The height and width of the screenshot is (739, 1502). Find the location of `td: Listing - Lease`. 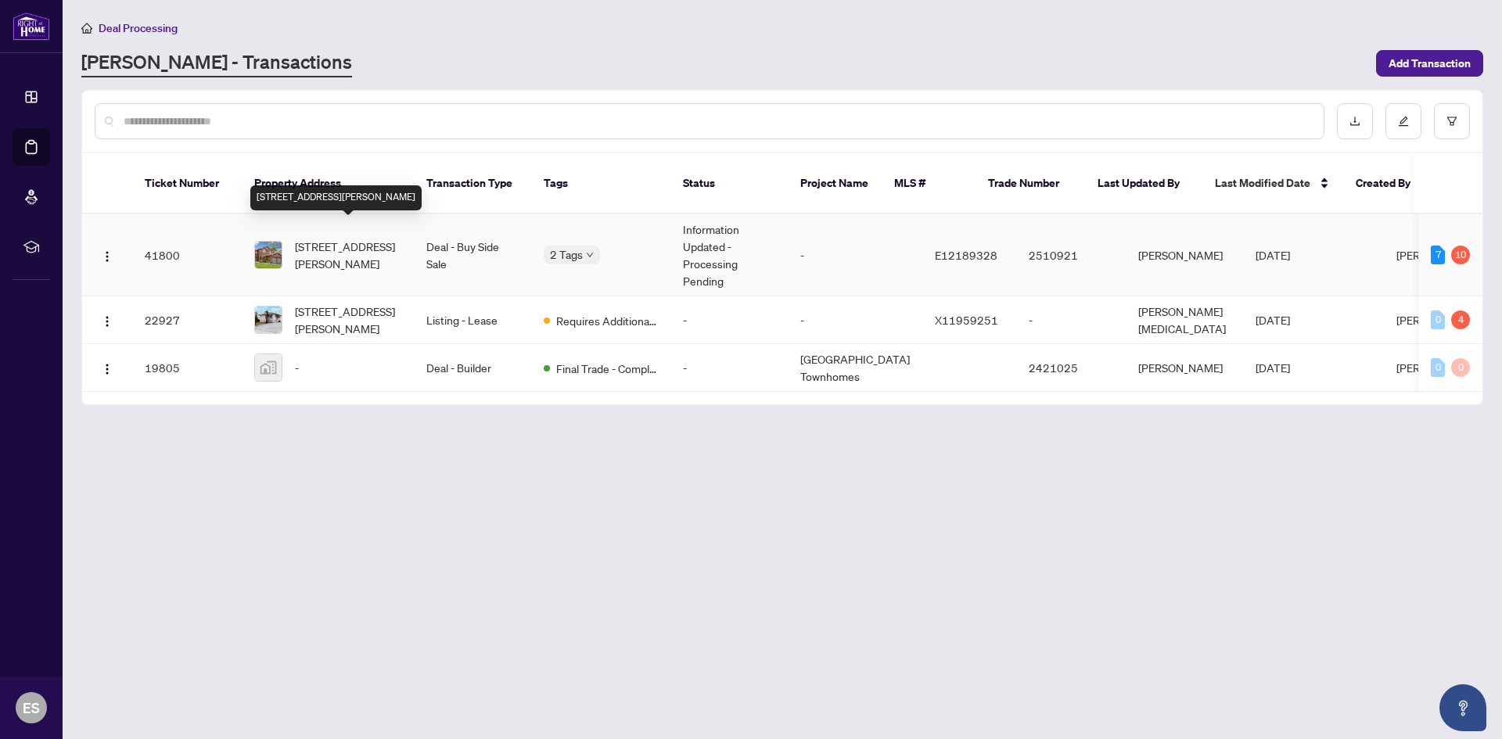

td: Listing - Lease is located at coordinates (473, 320).